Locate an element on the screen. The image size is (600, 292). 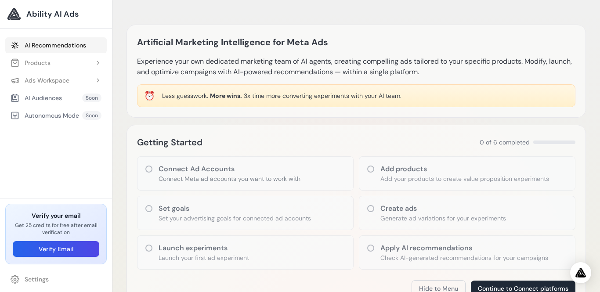
h3: Set goals is located at coordinates (235, 209).